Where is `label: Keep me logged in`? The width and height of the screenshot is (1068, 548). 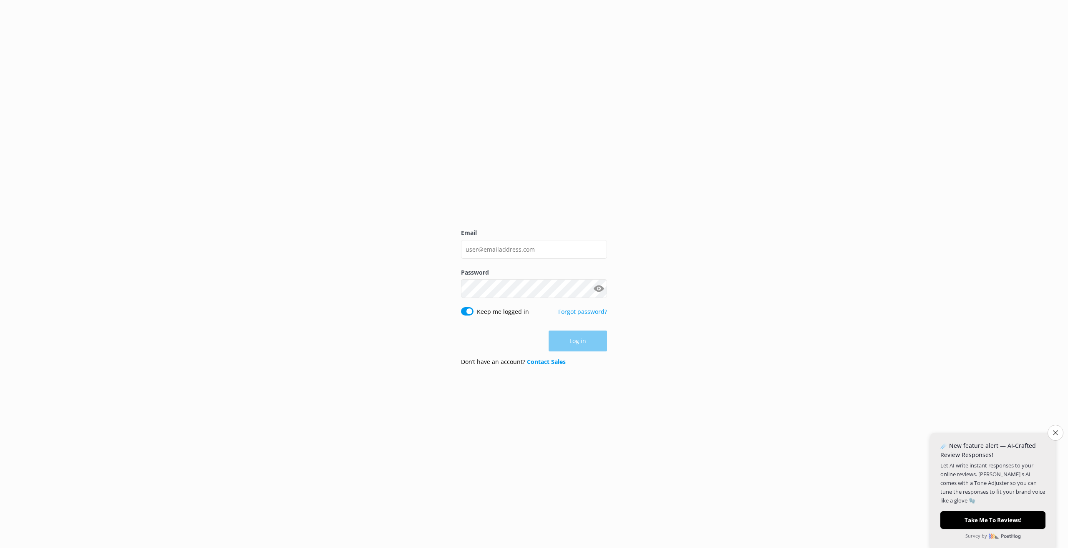 label: Keep me logged in is located at coordinates (503, 312).